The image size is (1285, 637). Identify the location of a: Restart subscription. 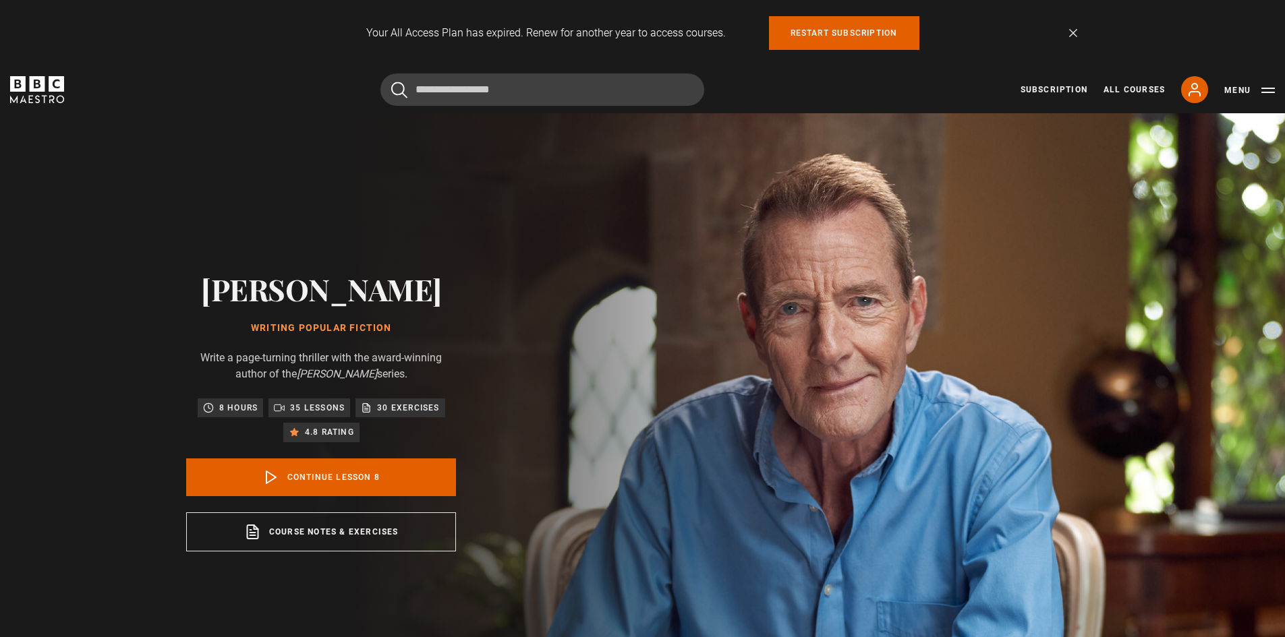
(844, 33).